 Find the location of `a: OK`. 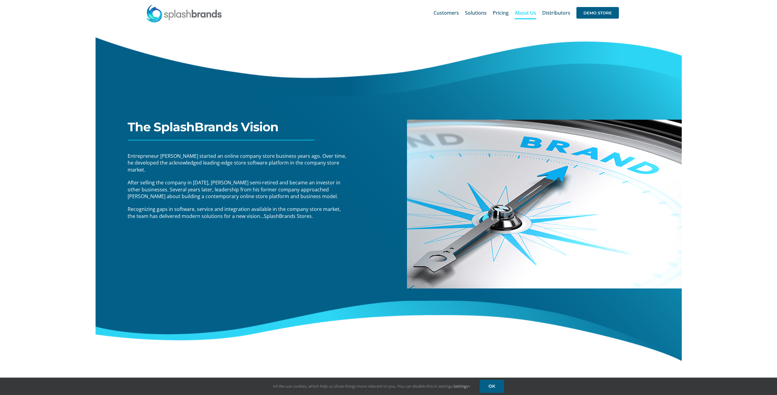

a: OK is located at coordinates (492, 386).